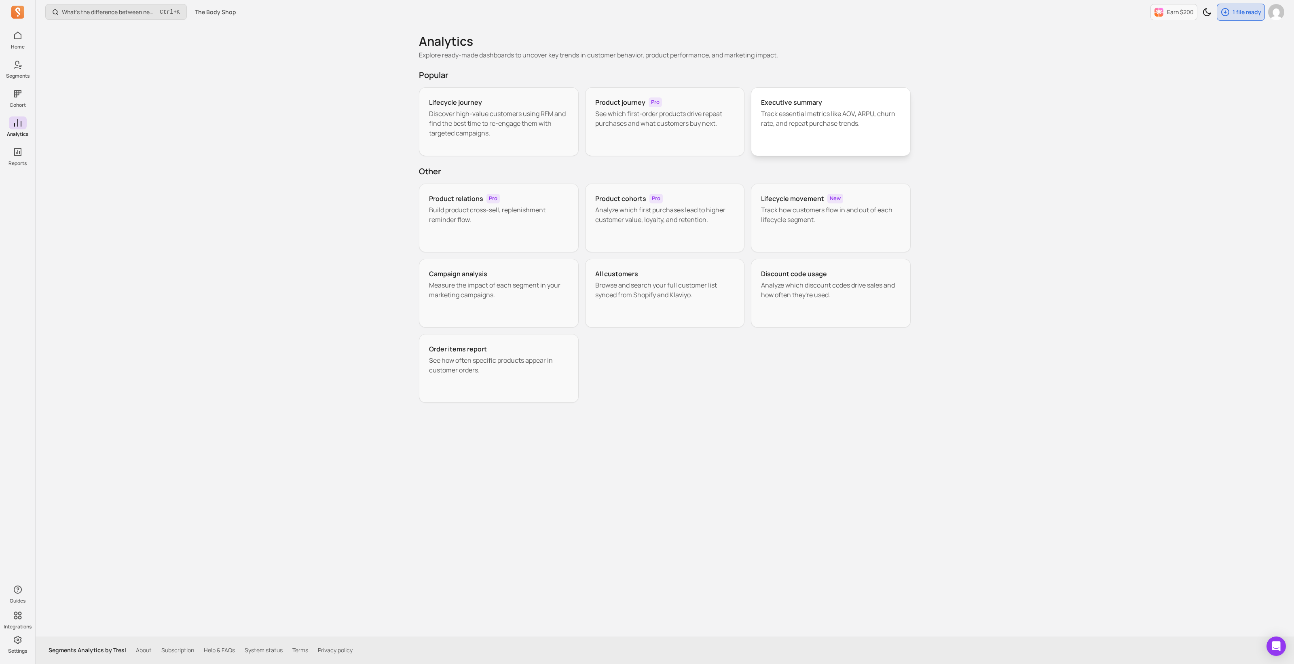  What do you see at coordinates (831, 122) in the screenshot?
I see `a: Executive summaryTrack essential metrics like AOV, ARPU, churn rate, and repeat purchase trends.` at bounding box center [831, 122].